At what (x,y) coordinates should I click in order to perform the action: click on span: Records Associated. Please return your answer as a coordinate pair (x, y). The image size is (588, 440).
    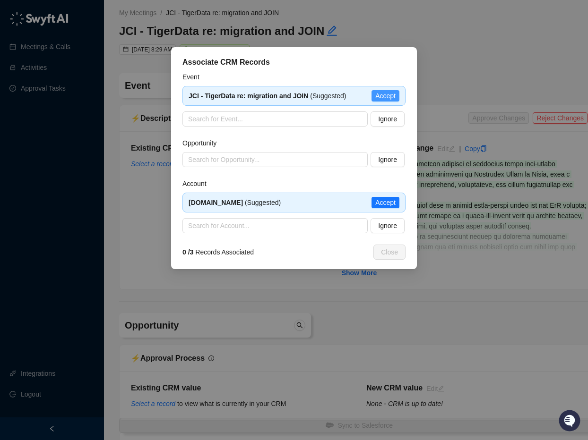
    Looking at the image, I should click on (218, 252).